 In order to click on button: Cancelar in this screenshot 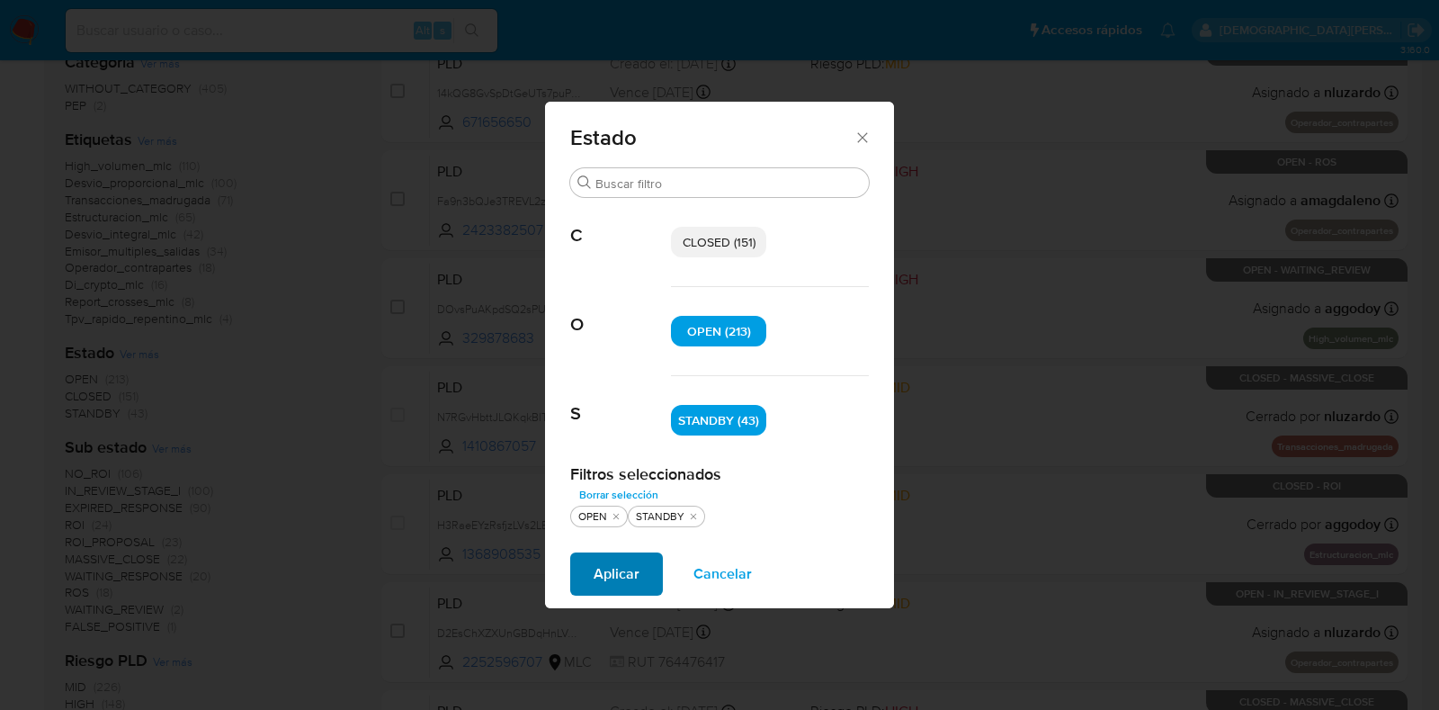, I will do `click(722, 574)`.